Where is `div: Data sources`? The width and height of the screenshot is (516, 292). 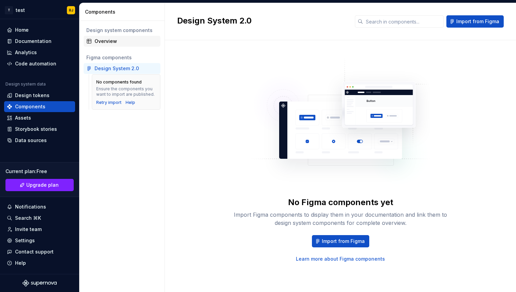
div: Data sources is located at coordinates (31, 141).